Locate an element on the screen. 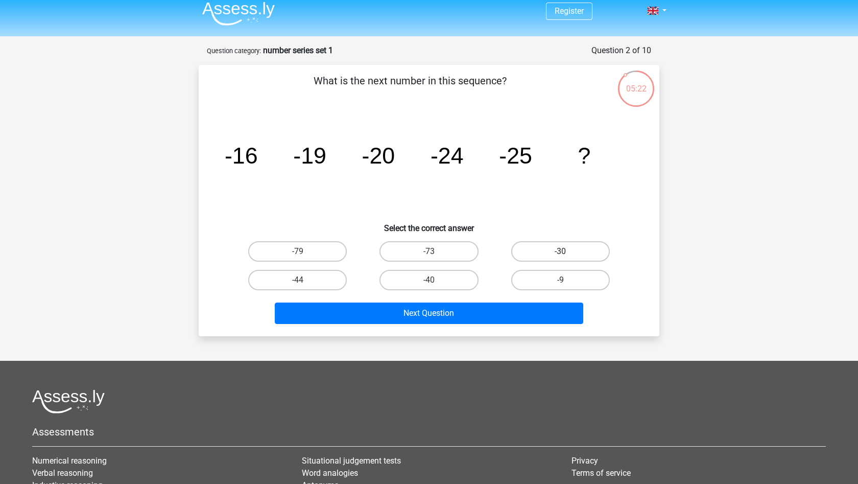 The width and height of the screenshot is (858, 484). tspan: -20 is located at coordinates (378, 155).